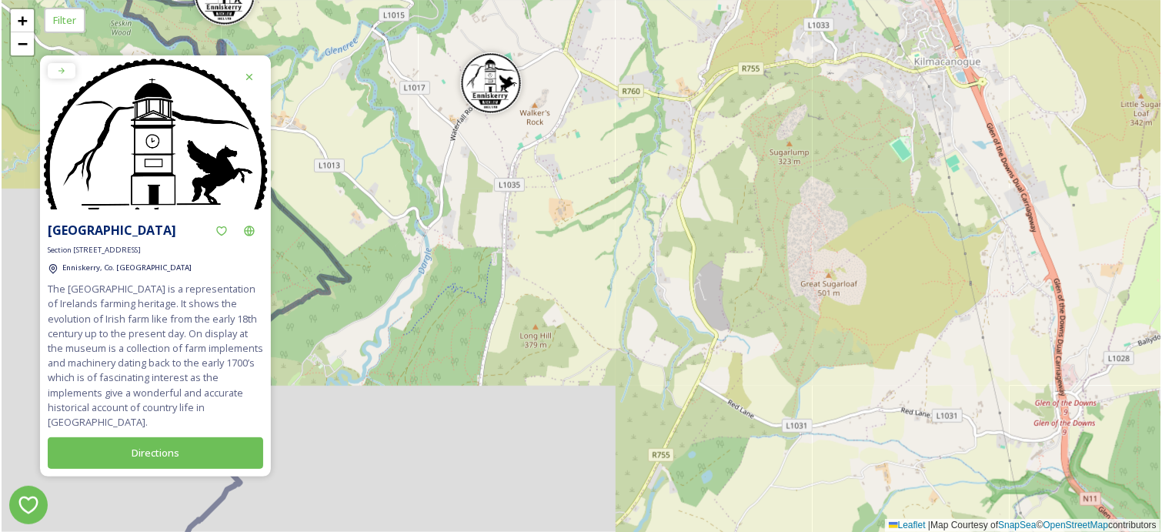 This screenshot has width=1162, height=532. What do you see at coordinates (1023, 525) in the screenshot?
I see `div: Map Courtesy of © contributors` at bounding box center [1023, 525].